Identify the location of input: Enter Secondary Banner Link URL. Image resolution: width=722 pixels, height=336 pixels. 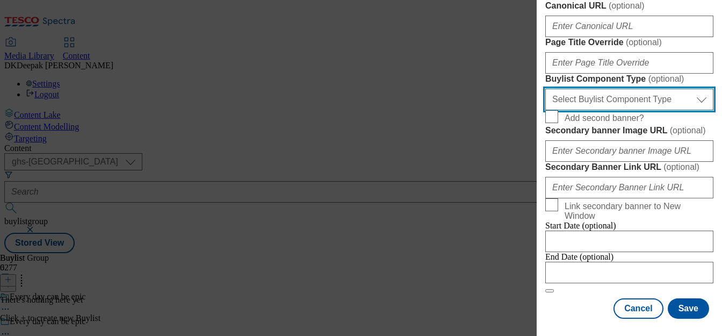
(629, 188).